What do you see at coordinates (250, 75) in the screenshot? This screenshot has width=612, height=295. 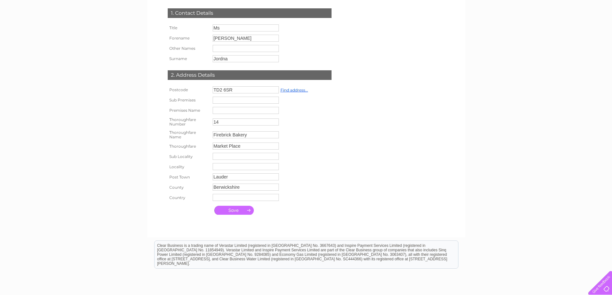 I see `div: 2. Address Details` at bounding box center [250, 75].